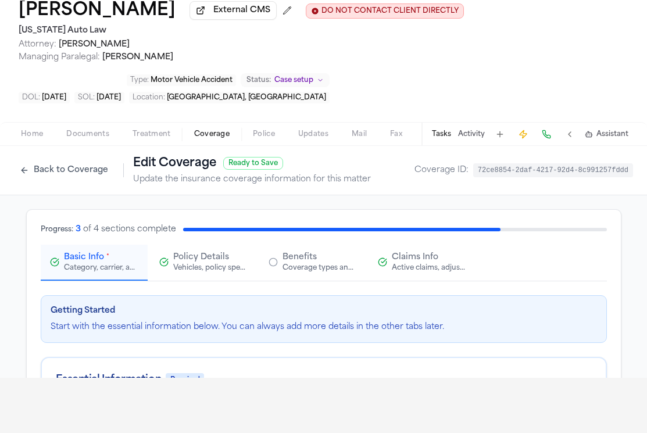 Image resolution: width=647 pixels, height=433 pixels. I want to click on button: Tasks, so click(441, 134).